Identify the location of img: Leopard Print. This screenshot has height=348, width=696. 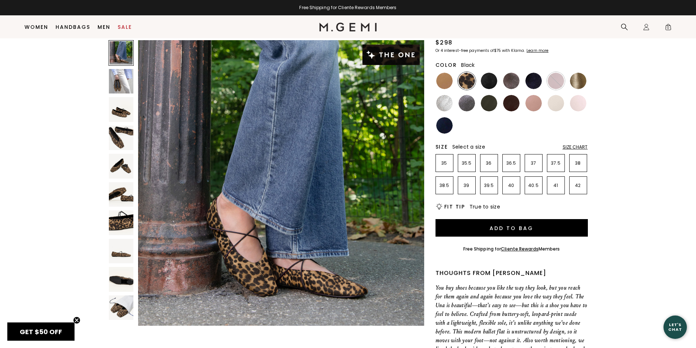
(467, 81).